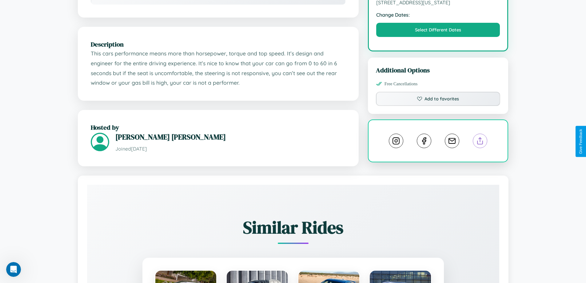 This screenshot has width=586, height=283. Describe the element at coordinates (218, 68) in the screenshot. I see `p: This cars performance means more than horsepower, torque and top speed. It’s design and engineer ...` at that location.